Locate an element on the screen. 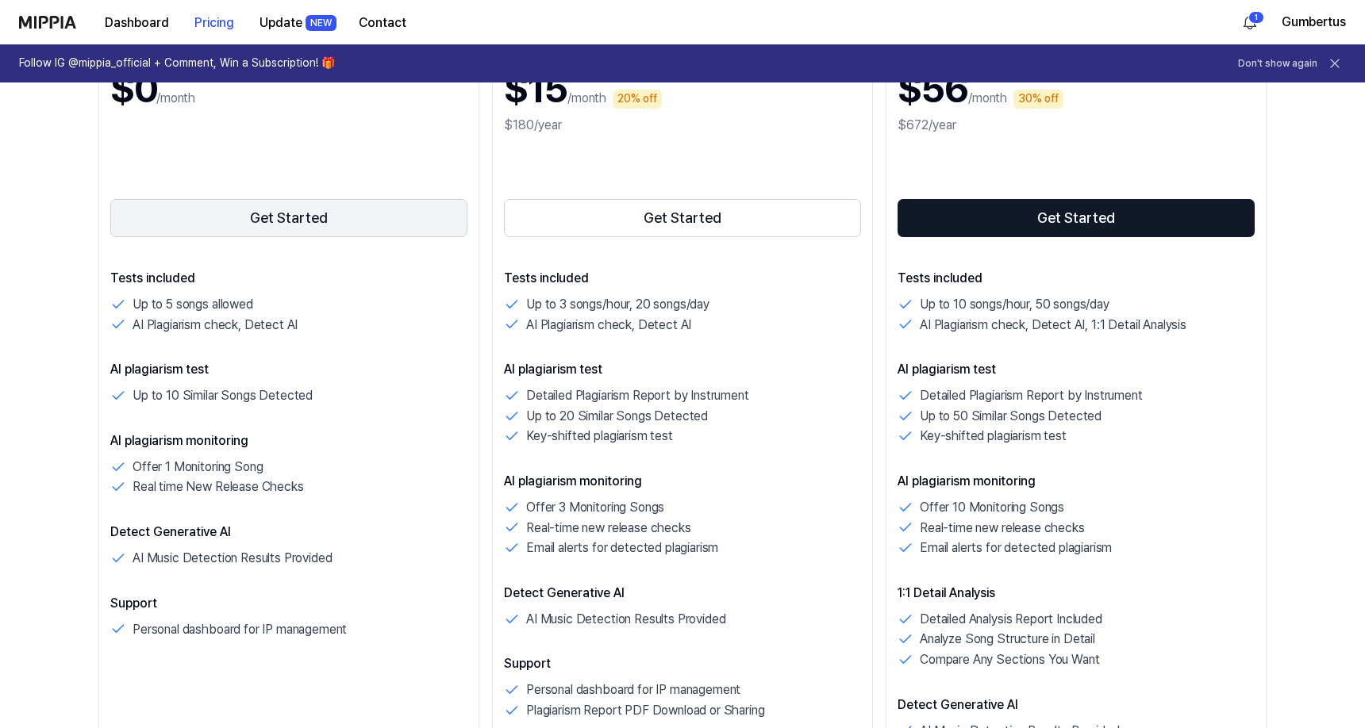  img: 알림 is located at coordinates (1250, 22).